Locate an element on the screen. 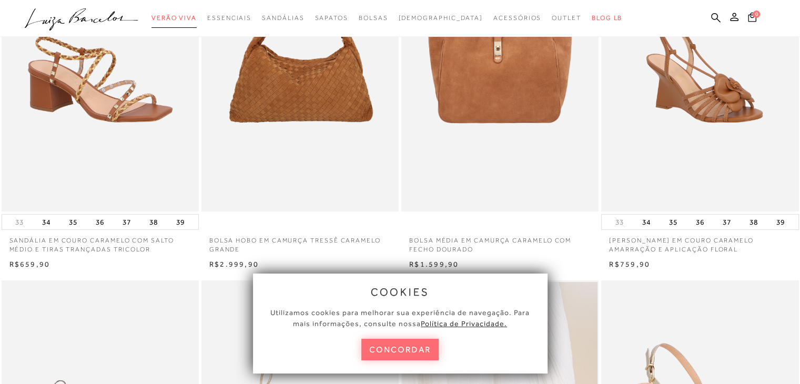  button: 0 is located at coordinates (752, 18).